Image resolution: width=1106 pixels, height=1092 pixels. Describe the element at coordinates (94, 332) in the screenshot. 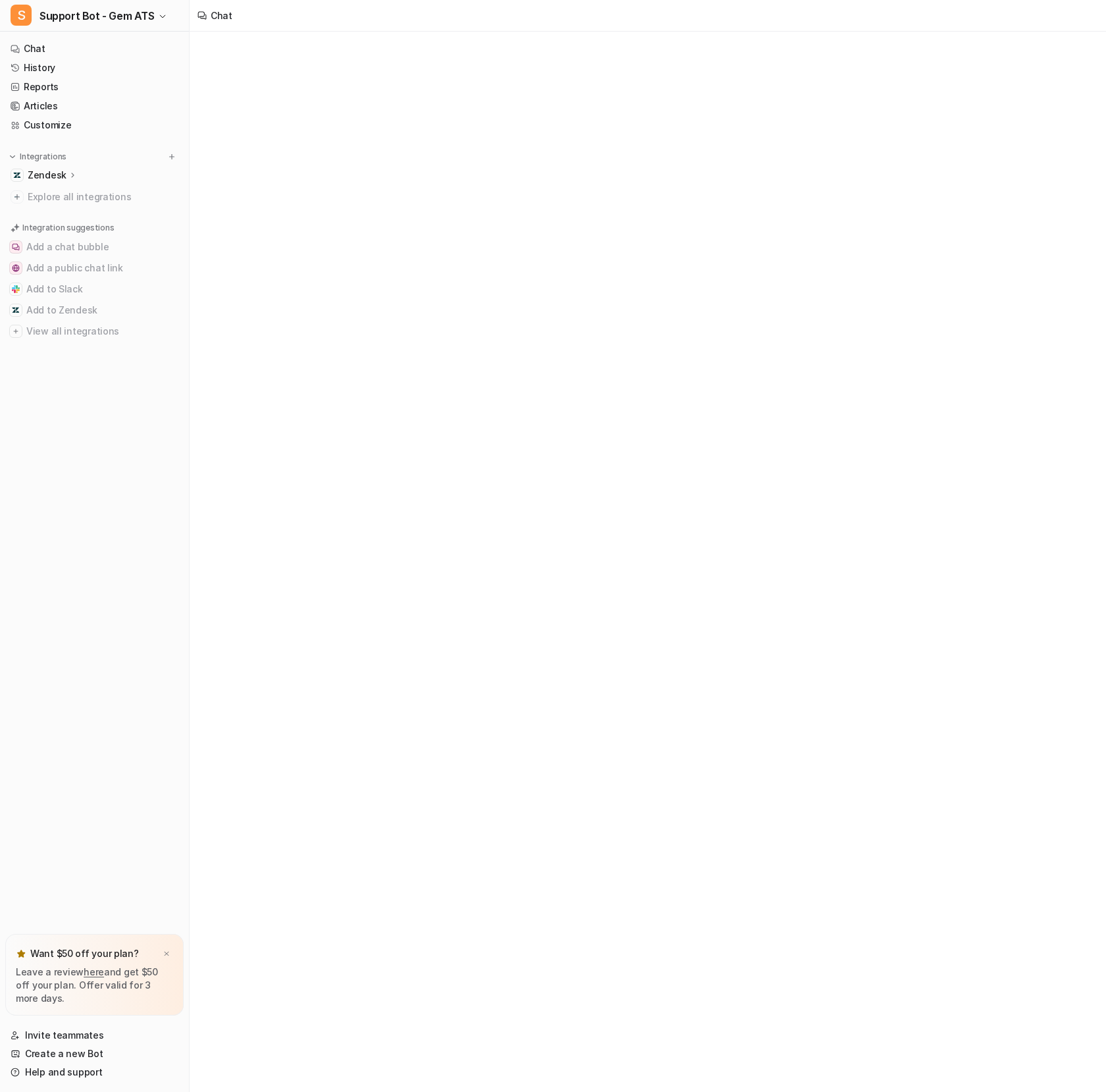

I see `button: View all integrationsView all integrations` at that location.